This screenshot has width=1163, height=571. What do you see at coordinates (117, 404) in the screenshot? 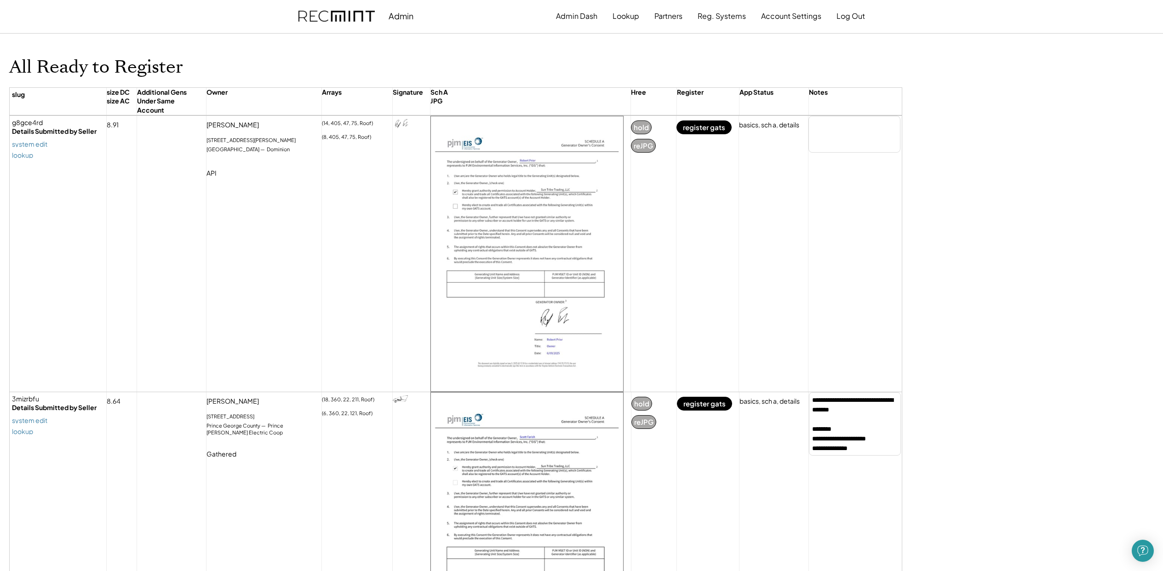
I see `div: 8.64` at bounding box center [117, 404].